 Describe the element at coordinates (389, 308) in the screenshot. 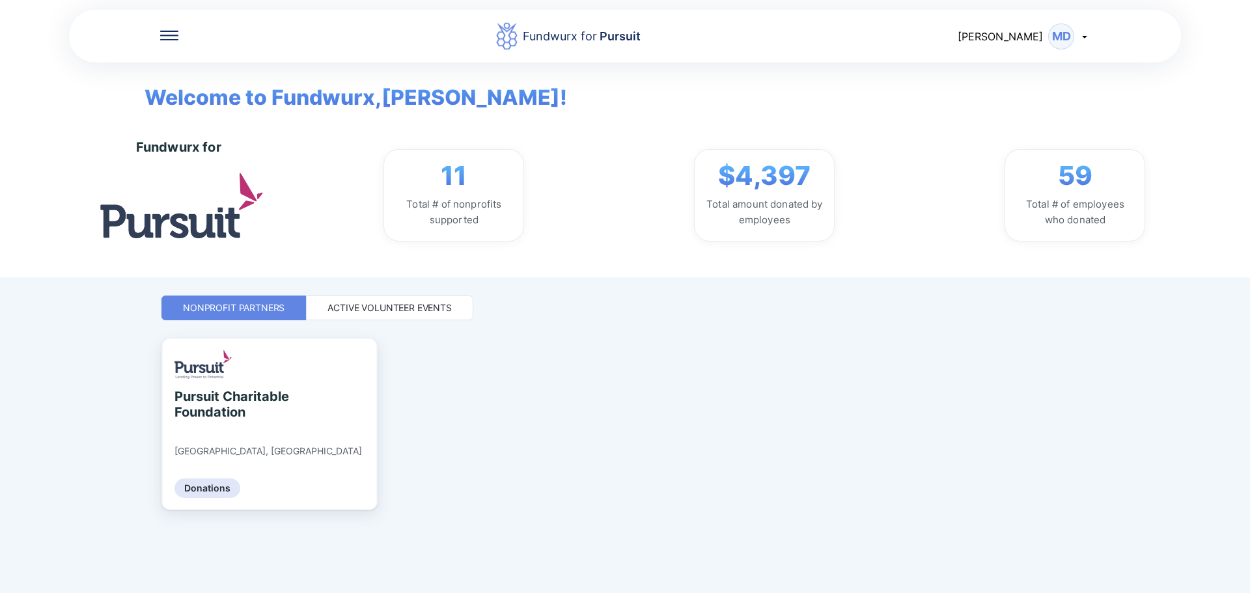

I see `div: Active Volunteer Events` at that location.